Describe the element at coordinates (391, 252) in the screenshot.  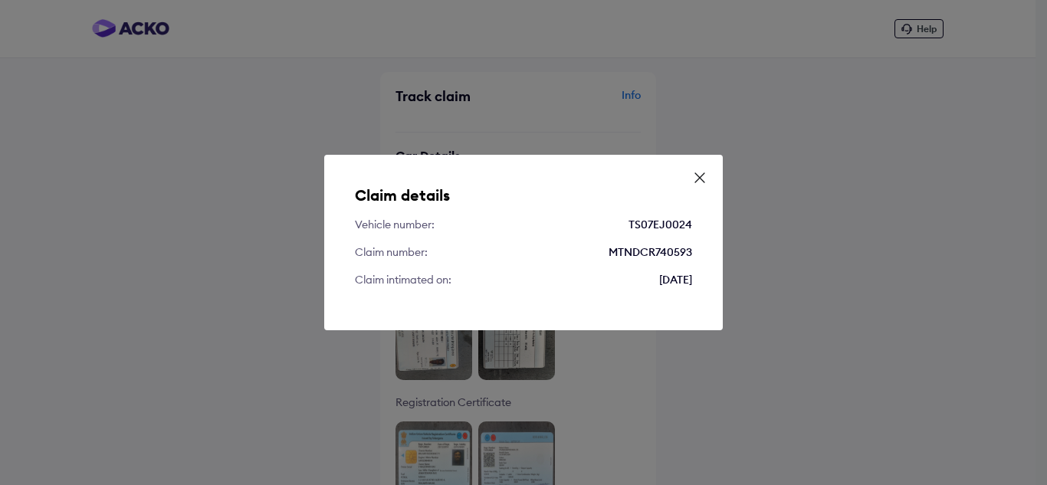
I see `div: Claim number:` at that location.